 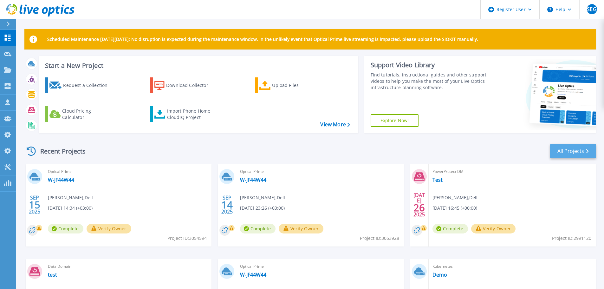 I want to click on div: Support Video Library, so click(x=430, y=65).